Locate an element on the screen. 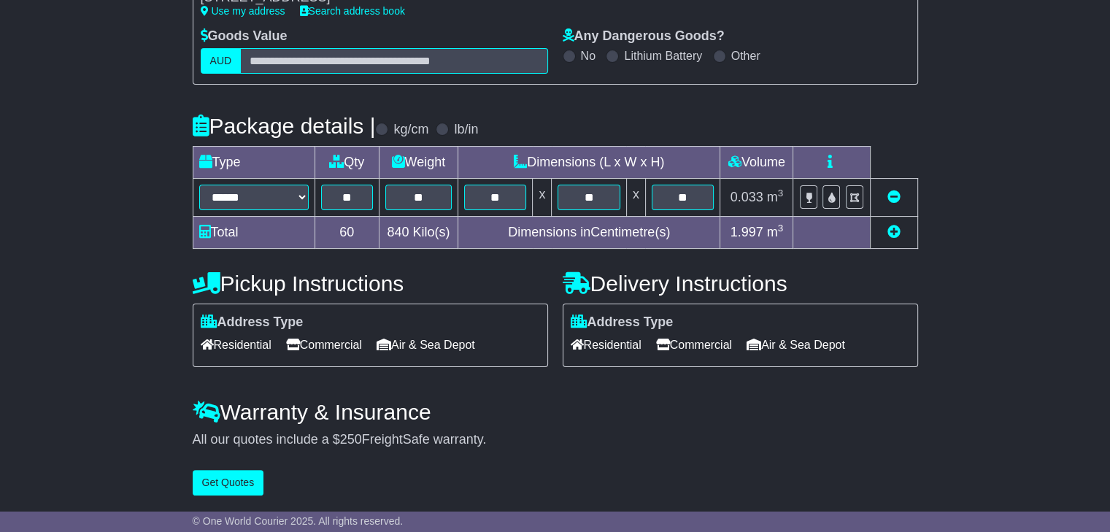 The height and width of the screenshot is (532, 1110). label: Any Dangerous Goods? is located at coordinates (644, 36).